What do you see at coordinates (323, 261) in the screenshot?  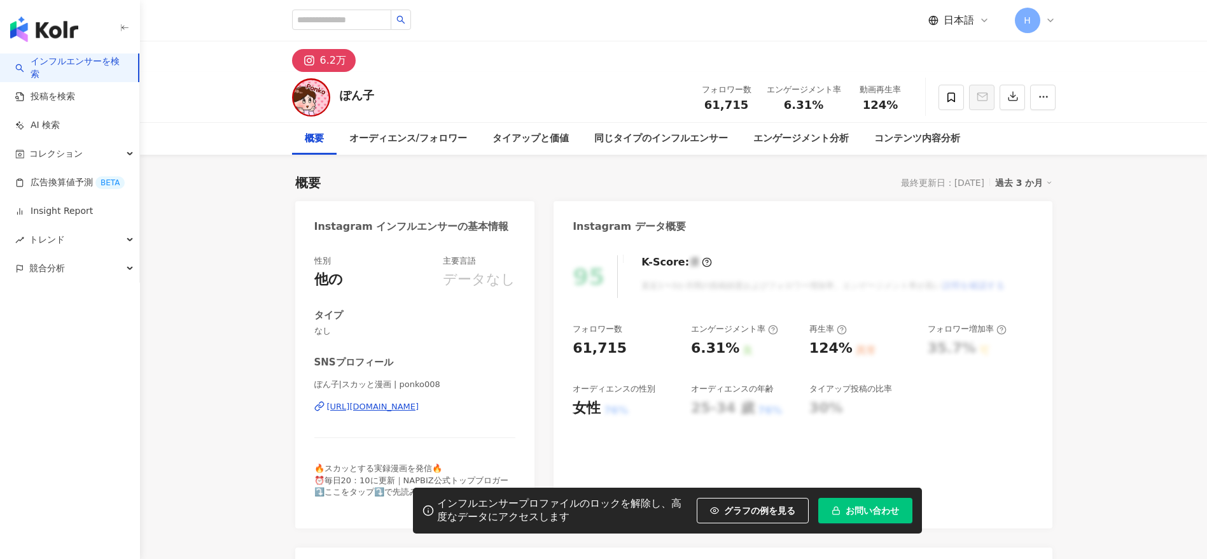 I see `div: 性別` at bounding box center [323, 261].